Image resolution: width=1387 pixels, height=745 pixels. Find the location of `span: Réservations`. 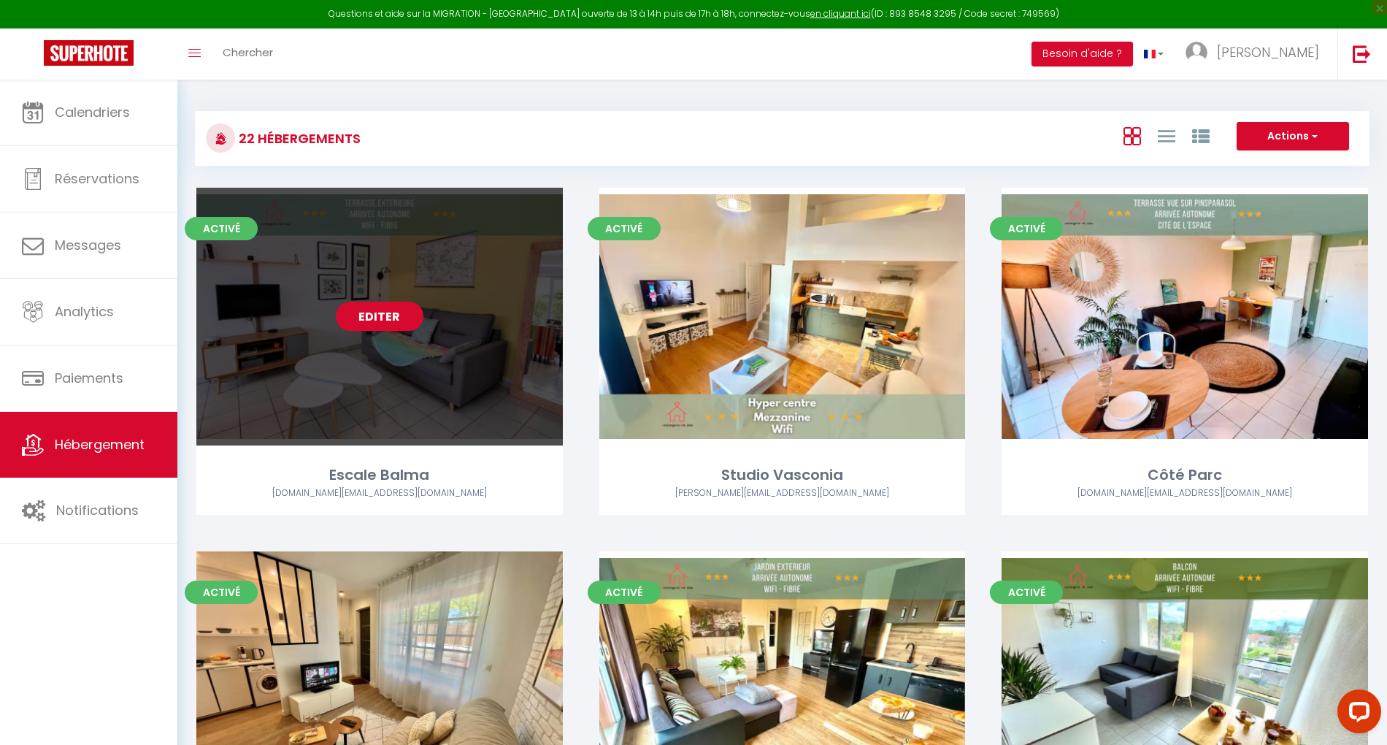

span: Réservations is located at coordinates (97, 178).